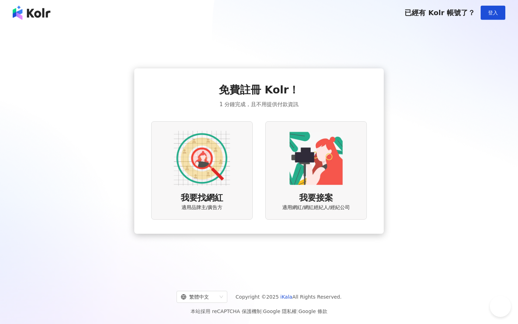 The image size is (518, 324). I want to click on a: Google 條款, so click(313, 311).